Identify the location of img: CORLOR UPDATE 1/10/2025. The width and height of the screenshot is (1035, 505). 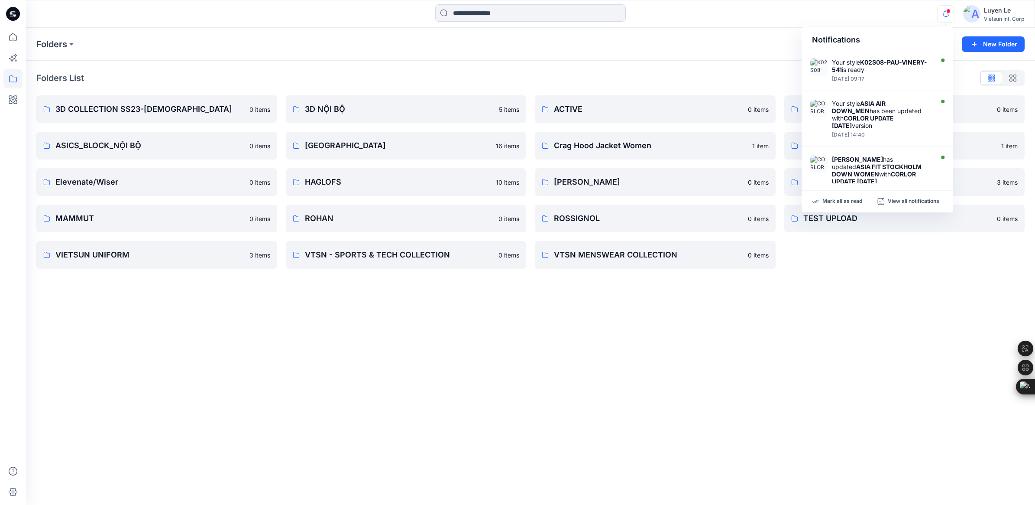
(819, 108).